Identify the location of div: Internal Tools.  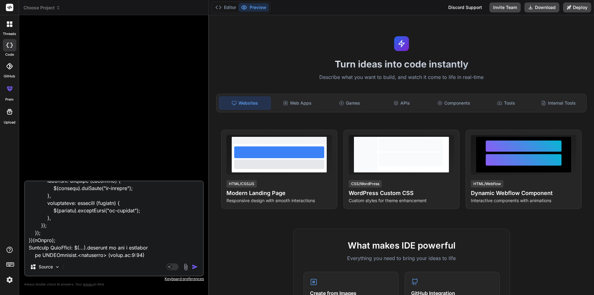
(558, 103).